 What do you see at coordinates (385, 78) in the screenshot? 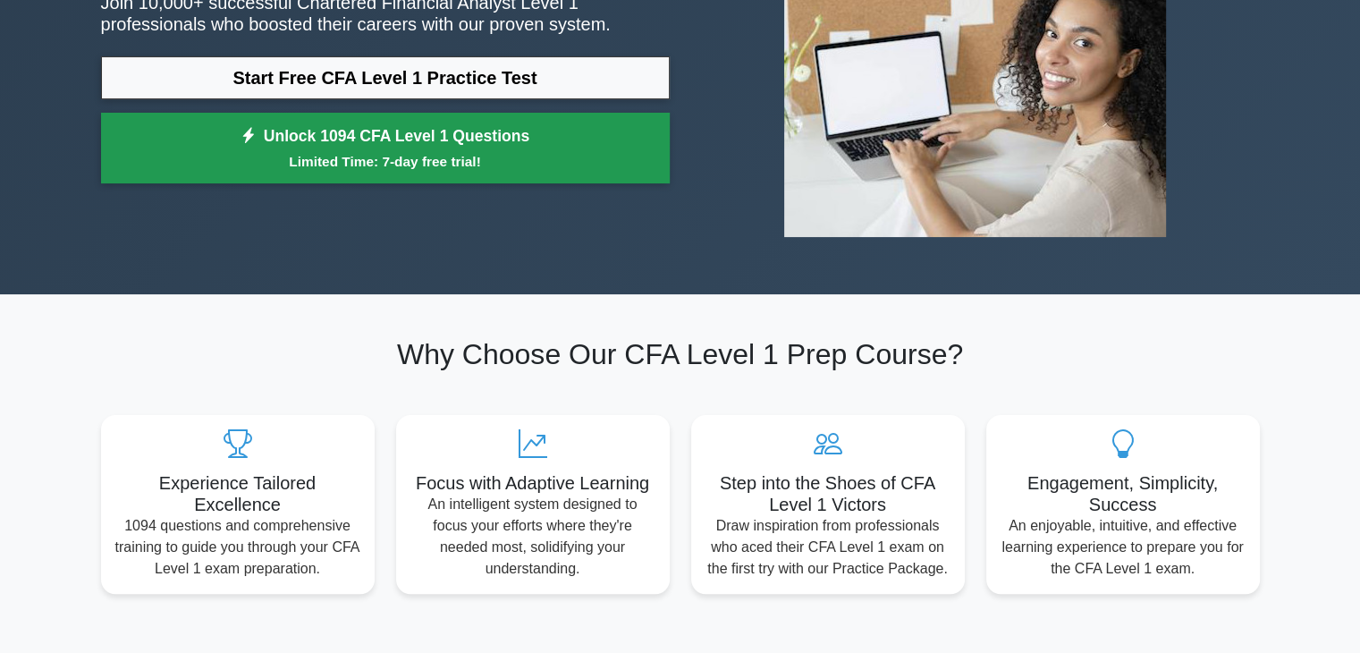
I see `a: Start Free CFA Level 1 Practice Test` at bounding box center [385, 78].